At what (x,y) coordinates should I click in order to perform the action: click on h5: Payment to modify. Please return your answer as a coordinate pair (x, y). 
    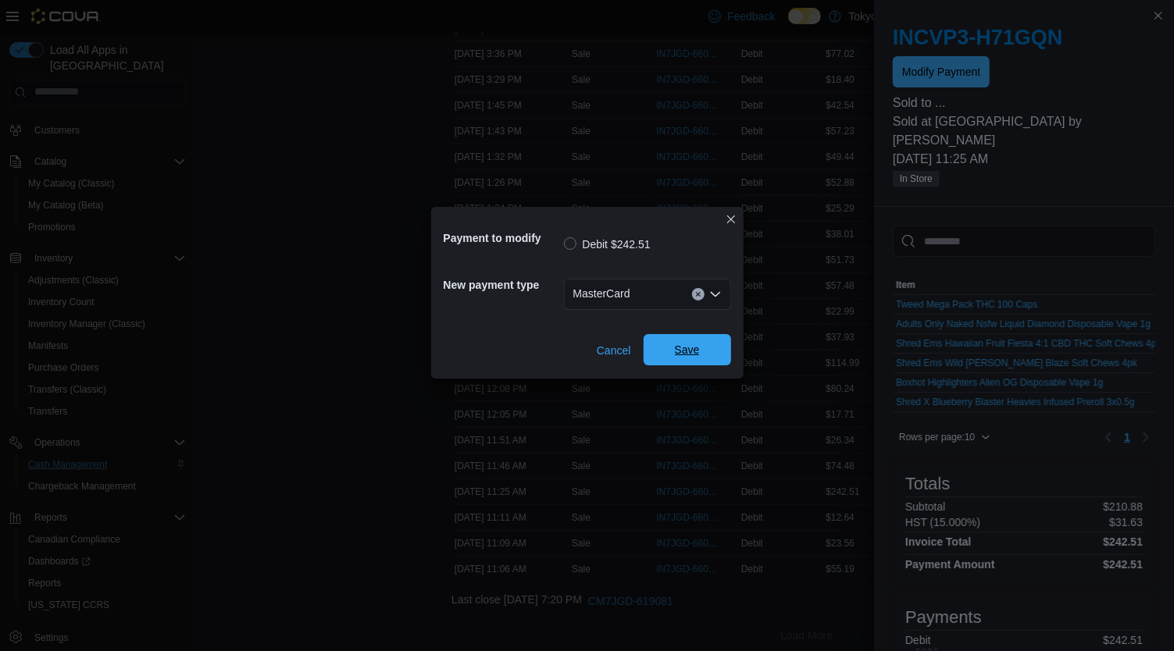
    Looking at the image, I should click on (502, 238).